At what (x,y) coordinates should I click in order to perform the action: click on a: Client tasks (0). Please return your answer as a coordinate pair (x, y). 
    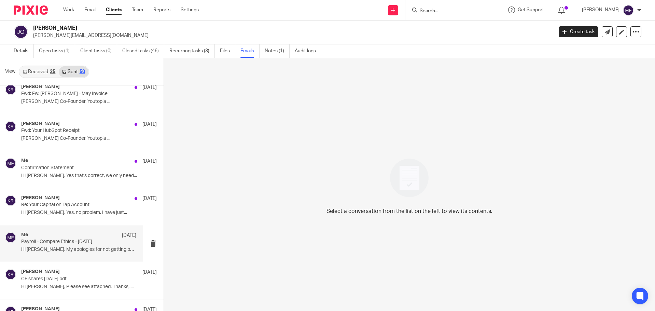
    Looking at the image, I should click on (99, 51).